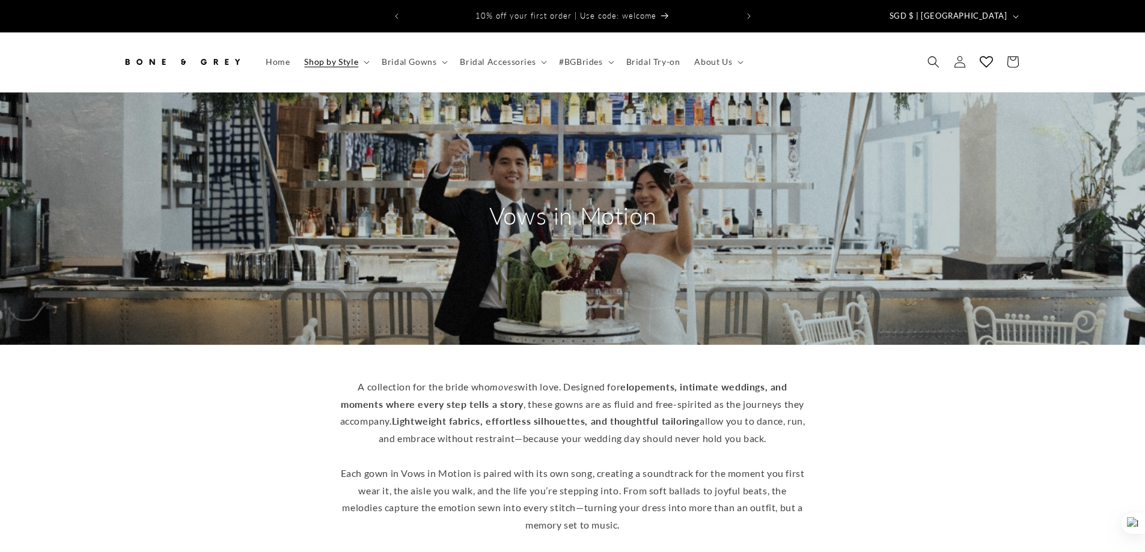  Describe the element at coordinates (573, 216) in the screenshot. I see `h2: Vows in Motion` at that location.